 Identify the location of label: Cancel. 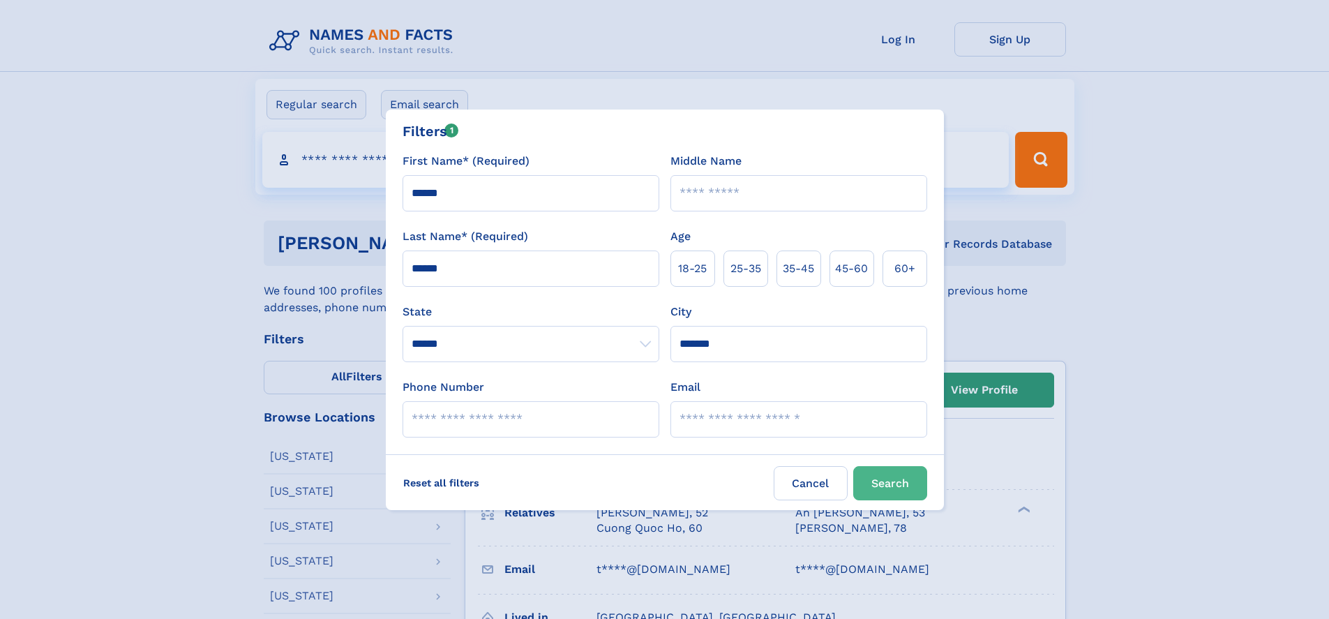
(811, 483).